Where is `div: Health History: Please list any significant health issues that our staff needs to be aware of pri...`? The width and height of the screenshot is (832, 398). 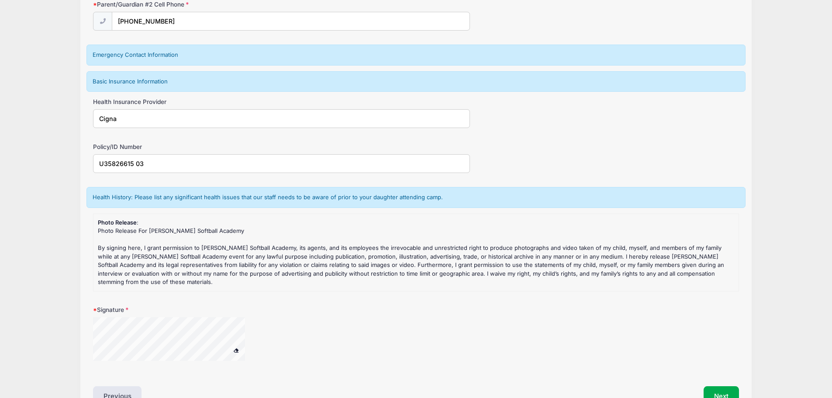 div: Health History: Please list any significant health issues that our staff needs to be aware of pri... is located at coordinates (416, 197).